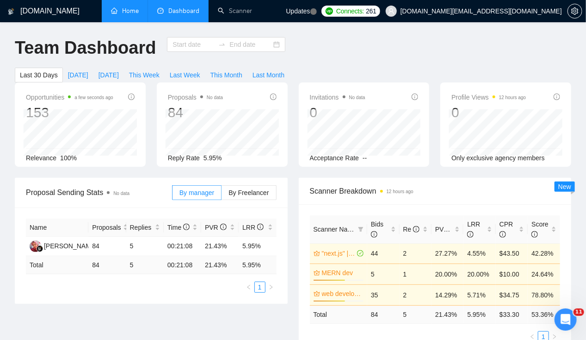  Describe the element at coordinates (329, 11) in the screenshot. I see `img: upwork-logo.png` at that location.